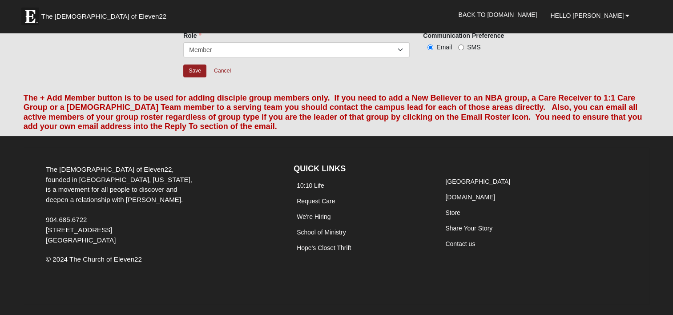 The width and height of the screenshot is (673, 315). I want to click on a: 10:10 Life, so click(311, 186).